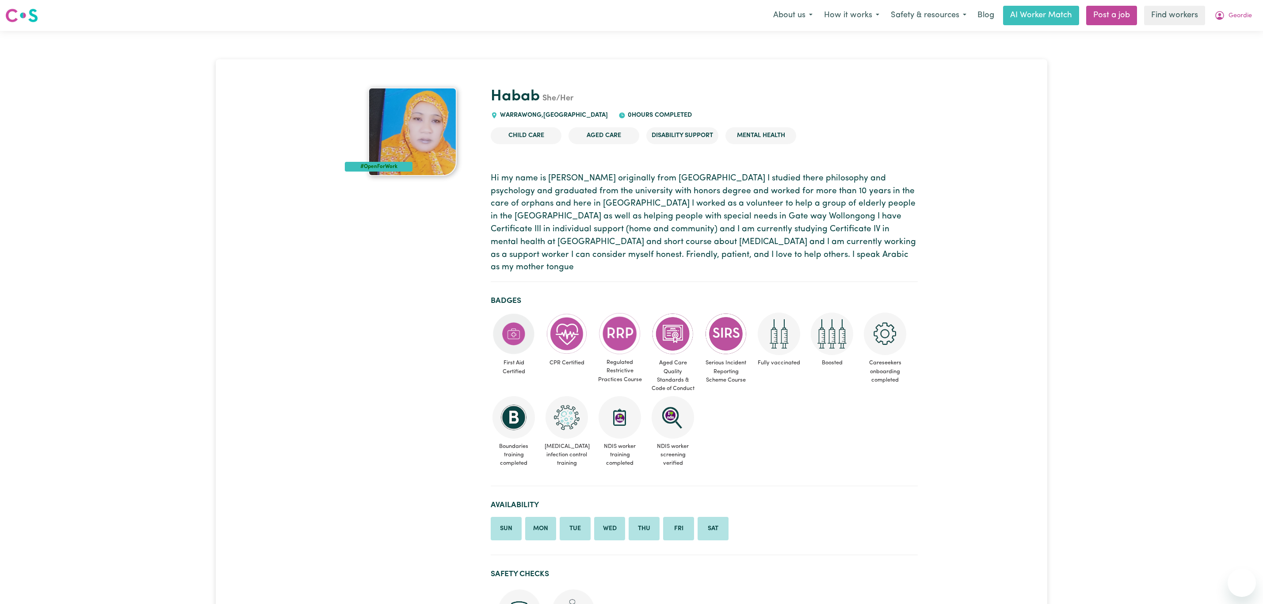 The width and height of the screenshot is (1263, 604). What do you see at coordinates (541, 529) in the screenshot?
I see `li: Available on Monday` at bounding box center [541, 529].